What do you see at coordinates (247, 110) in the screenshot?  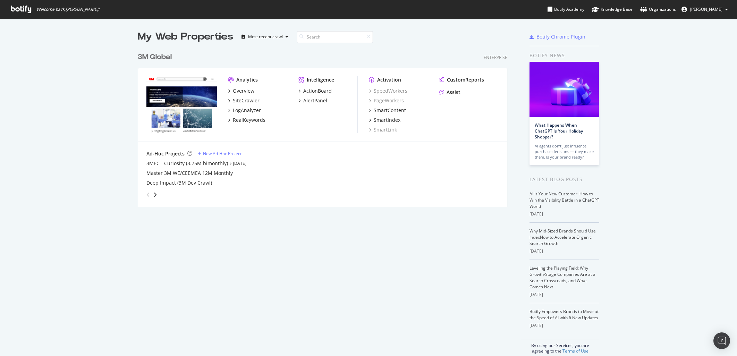 I see `div: LogAnalyzer` at bounding box center [247, 110].